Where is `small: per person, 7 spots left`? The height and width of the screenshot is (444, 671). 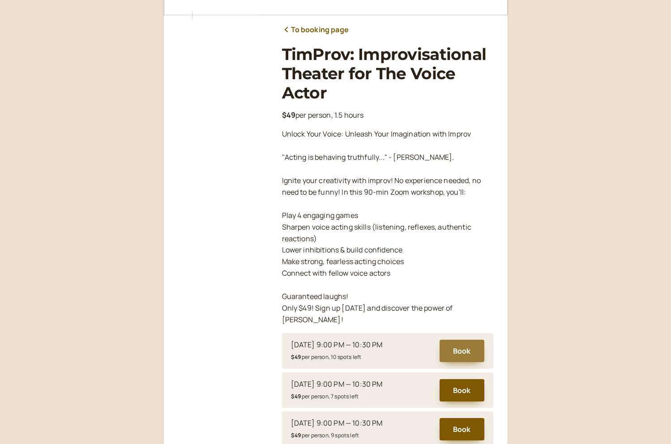
small: per person, 7 spots left is located at coordinates (325, 396).